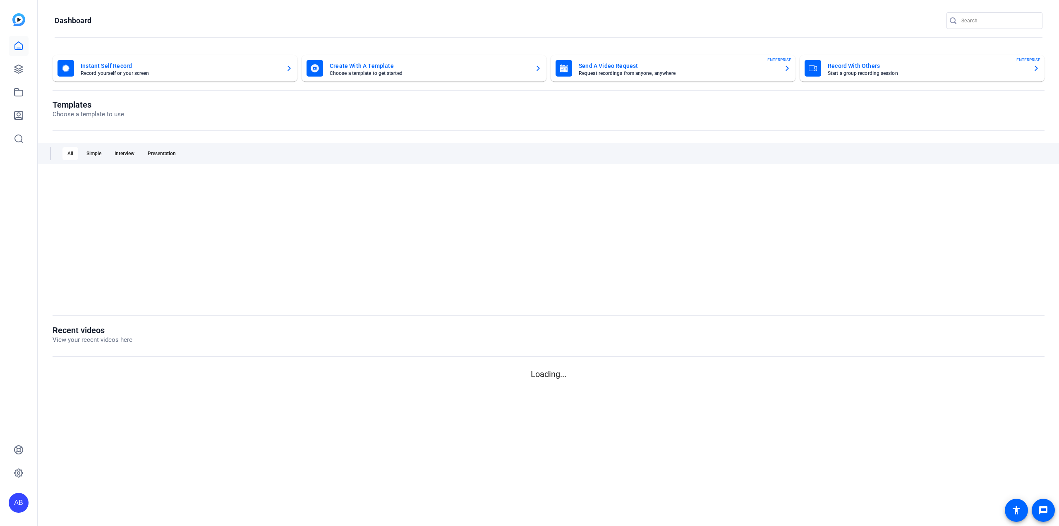 Image resolution: width=1059 pixels, height=526 pixels. Describe the element at coordinates (922, 68) in the screenshot. I see `button: Record With OthersStart a group recording sessionENTERPRISE` at that location.